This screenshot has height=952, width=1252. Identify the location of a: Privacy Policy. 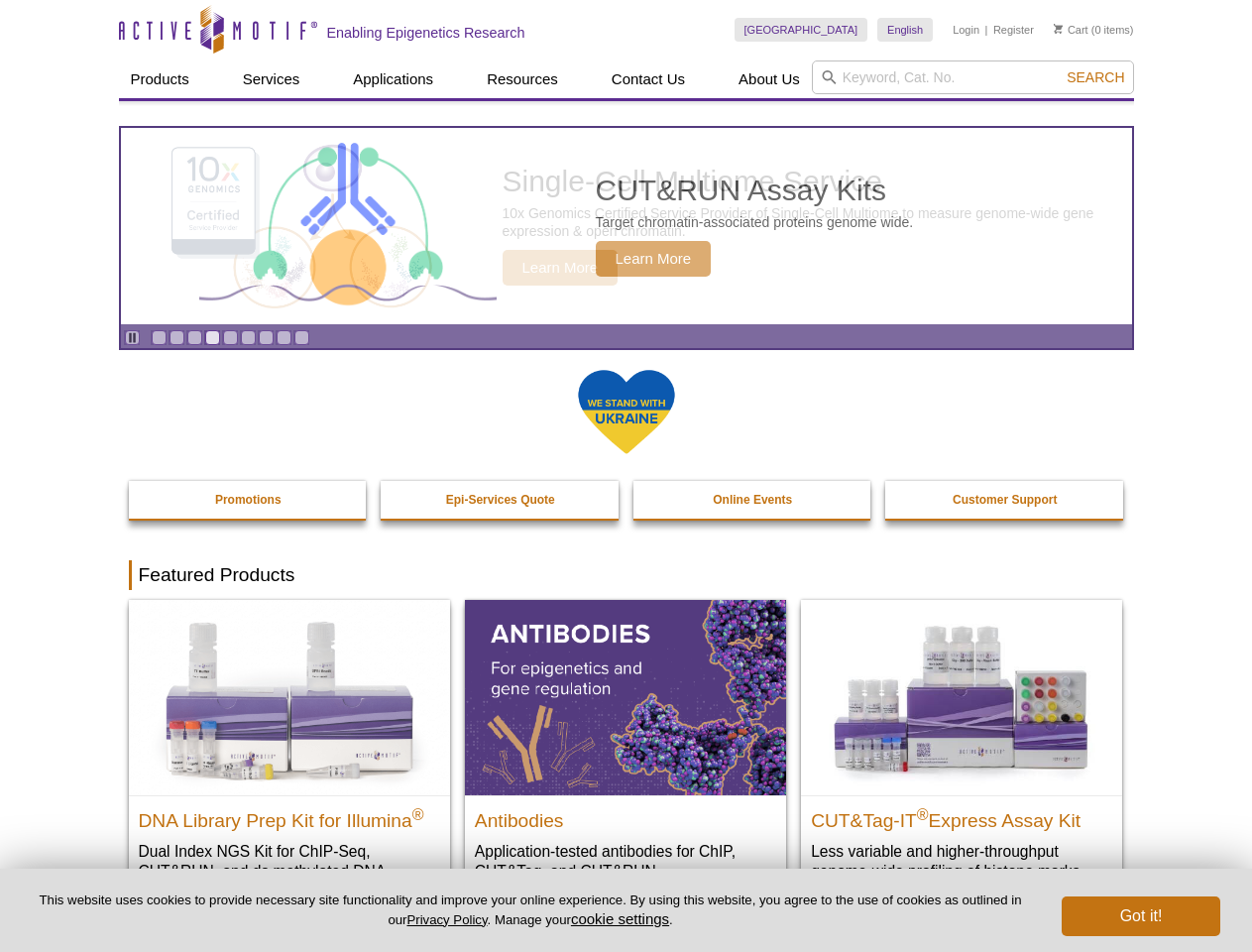
(446, 919).